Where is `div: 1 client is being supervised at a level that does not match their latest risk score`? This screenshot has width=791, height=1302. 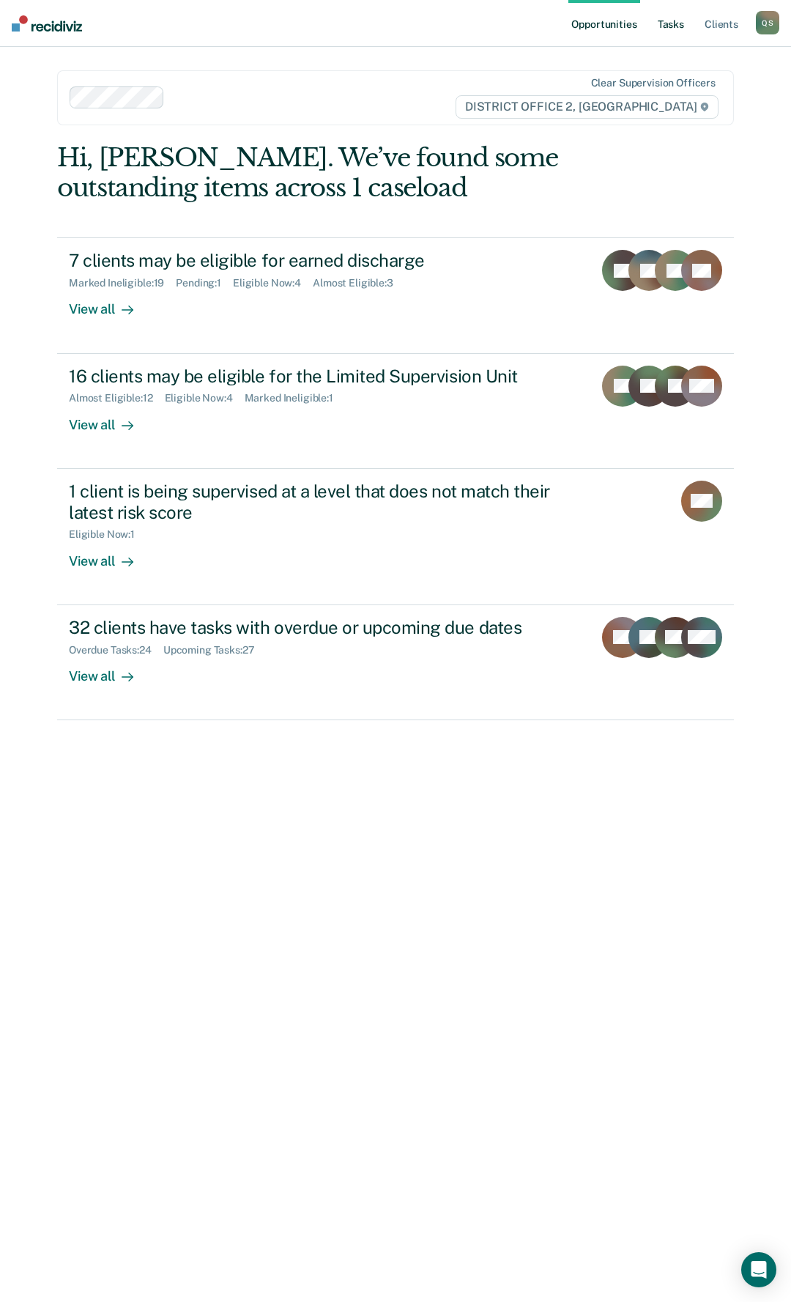 div: 1 client is being supervised at a level that does not match their latest risk score is located at coordinates (326, 502).